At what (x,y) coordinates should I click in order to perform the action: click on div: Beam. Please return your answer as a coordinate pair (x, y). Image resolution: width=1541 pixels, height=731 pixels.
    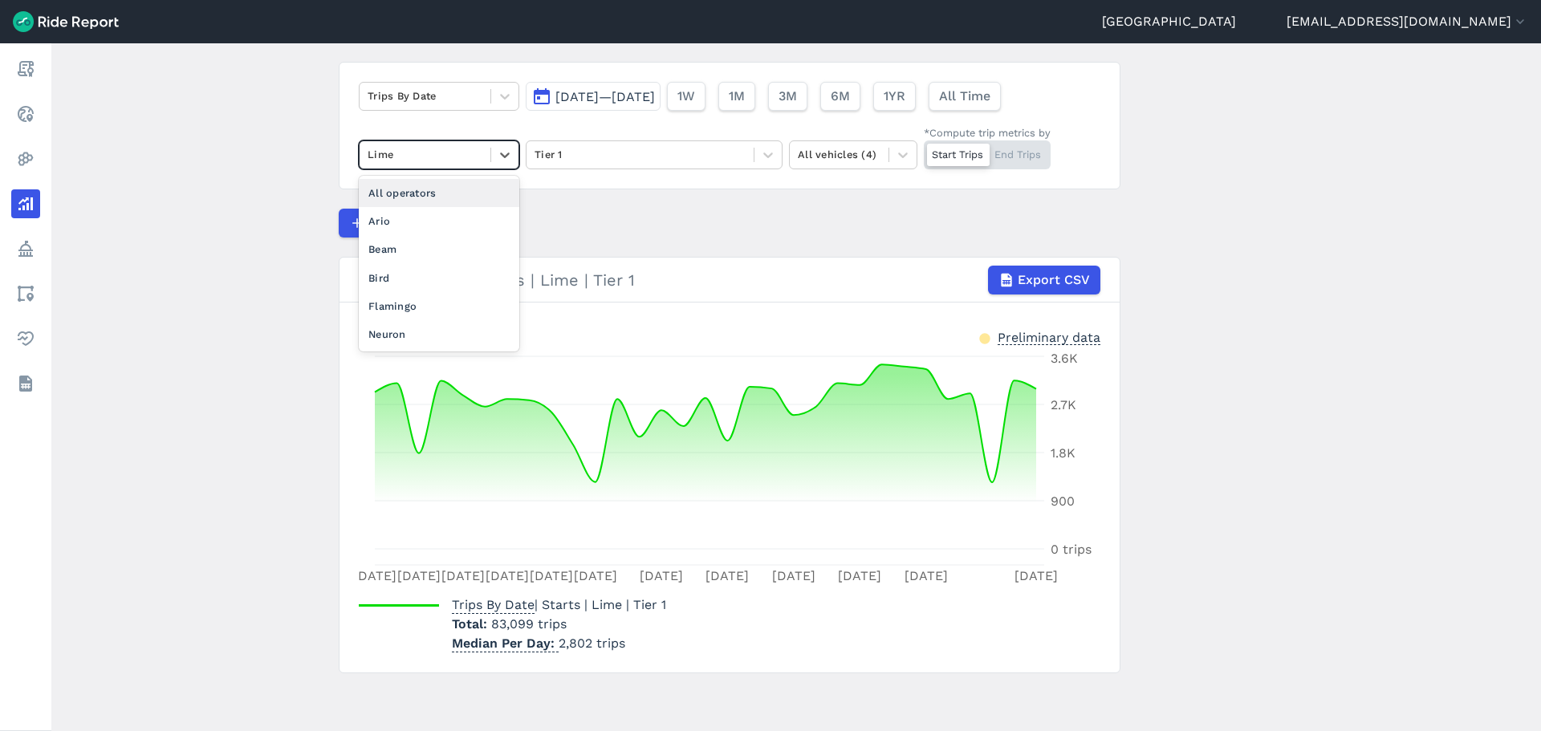
    Looking at the image, I should click on (439, 249).